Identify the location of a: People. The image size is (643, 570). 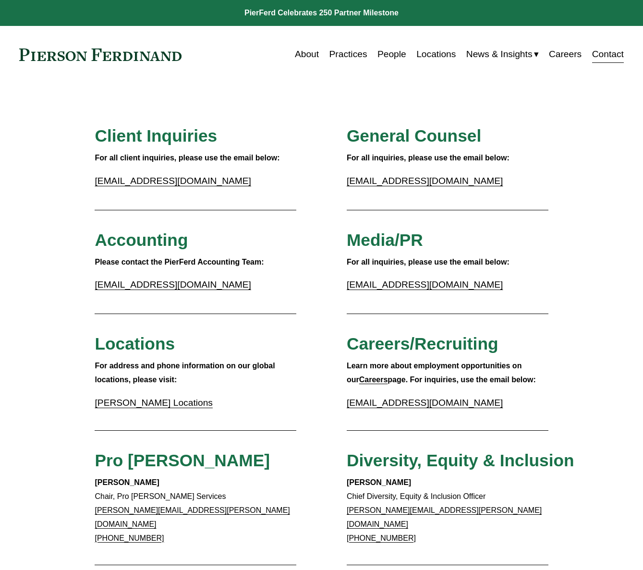
(392, 54).